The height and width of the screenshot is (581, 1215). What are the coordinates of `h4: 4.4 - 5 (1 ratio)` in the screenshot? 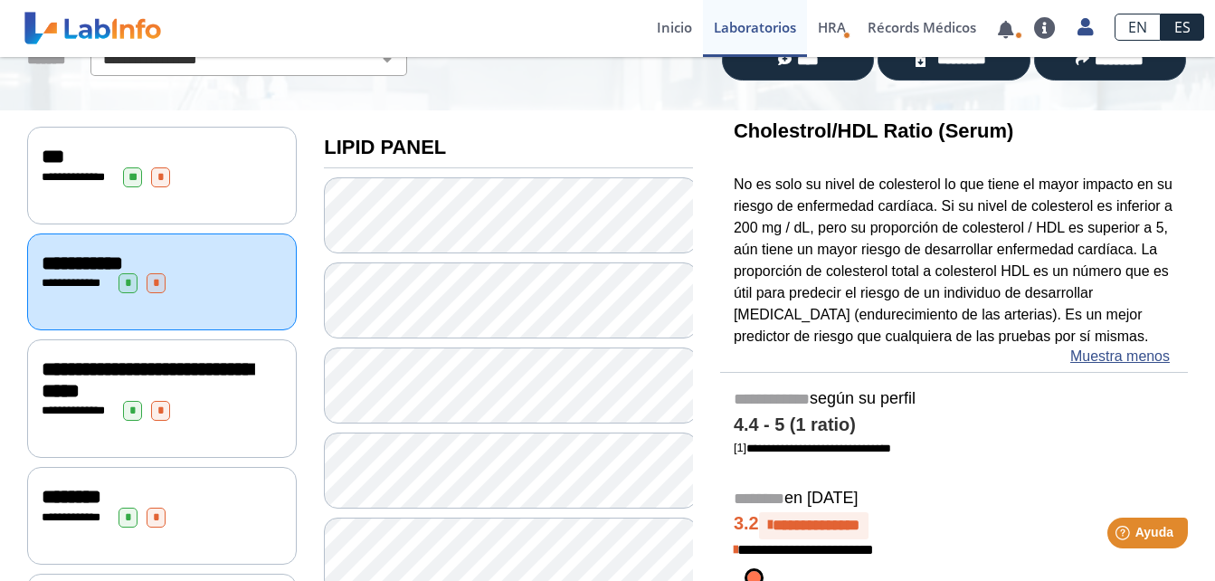 It's located at (953, 425).